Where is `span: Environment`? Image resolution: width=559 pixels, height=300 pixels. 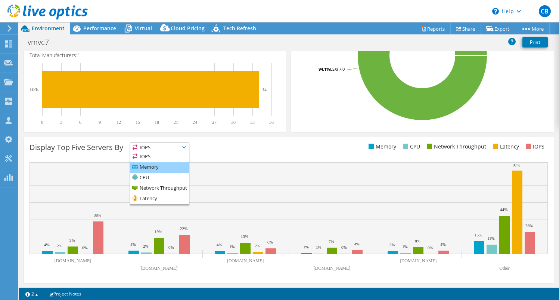
span: Environment is located at coordinates (48, 28).